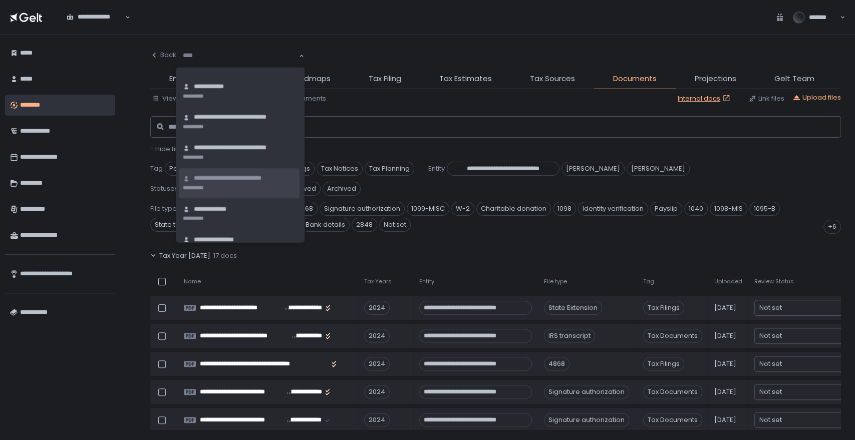 Image resolution: width=855 pixels, height=440 pixels. What do you see at coordinates (570, 336) in the screenshot?
I see `div: IRS transcript` at bounding box center [570, 336].